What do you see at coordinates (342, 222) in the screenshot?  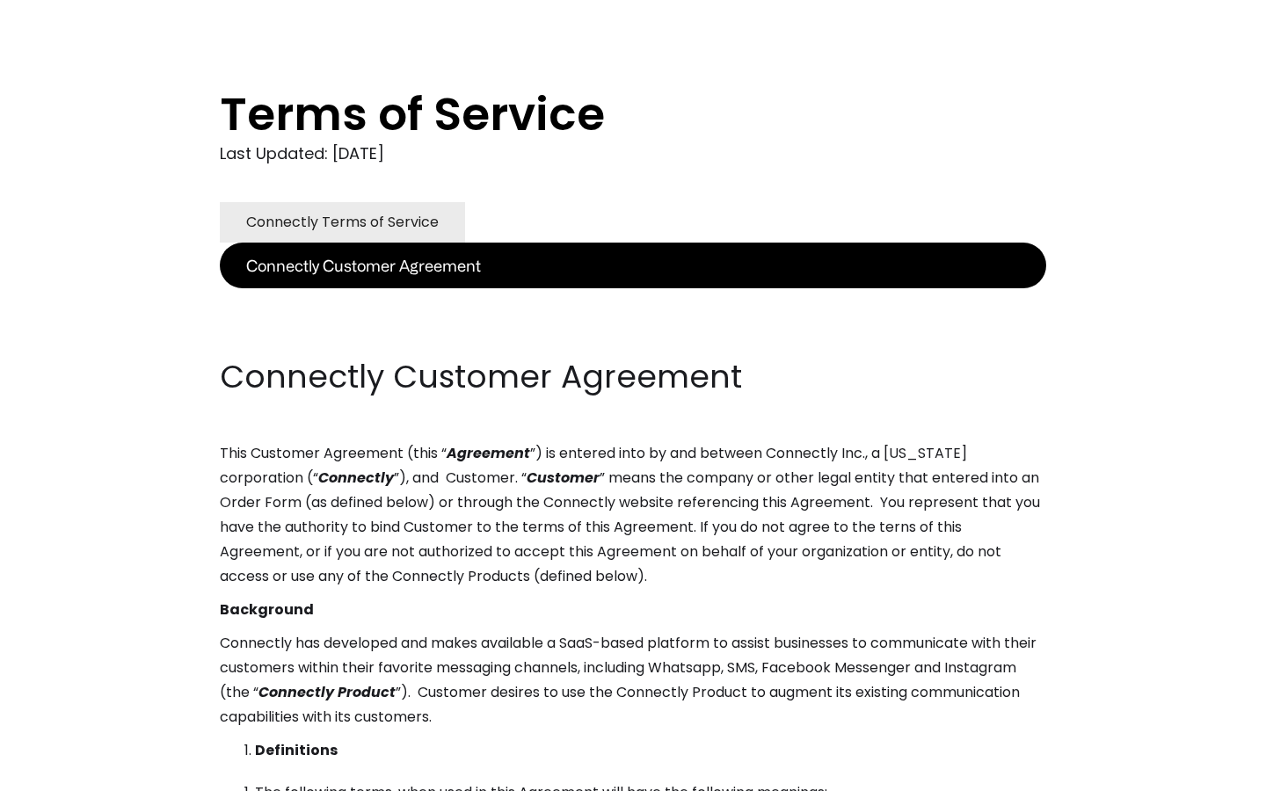 I see `div: Connectly Terms of Service` at bounding box center [342, 222].